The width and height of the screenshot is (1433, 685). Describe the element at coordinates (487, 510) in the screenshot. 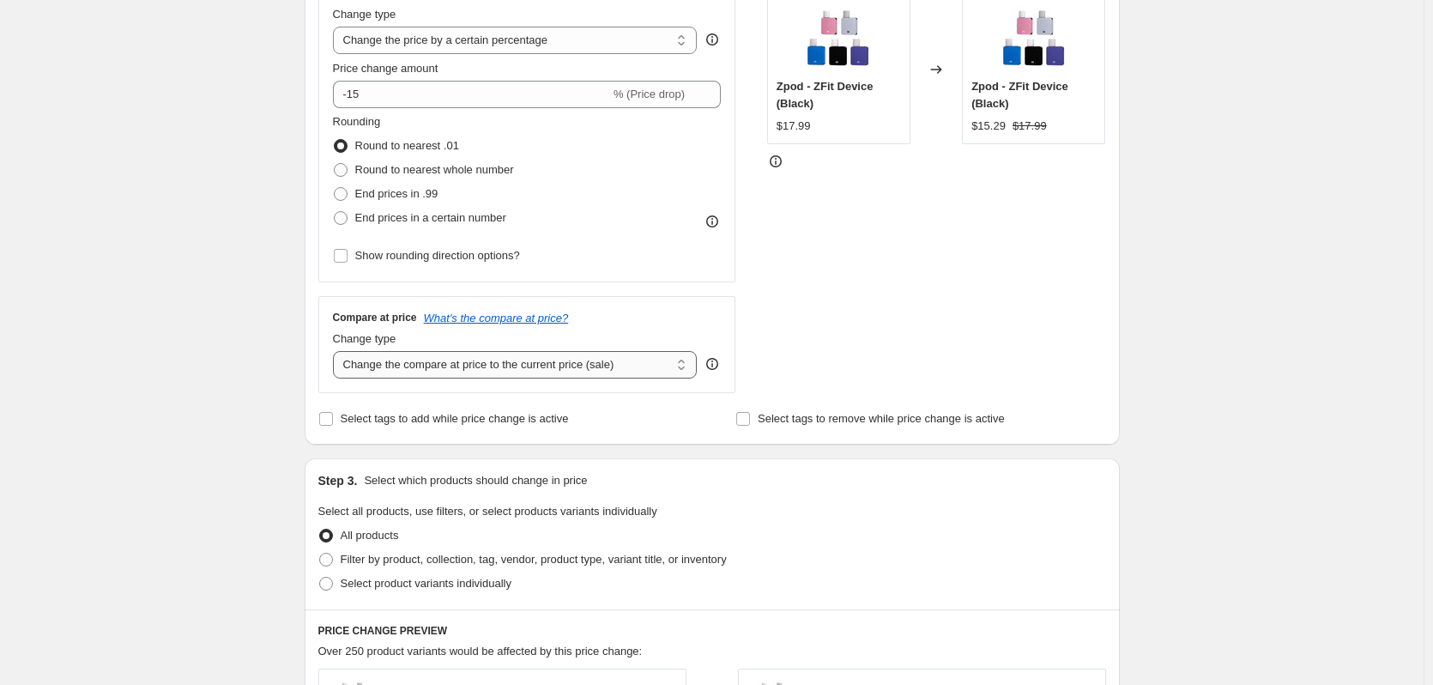

I see `span: Select all products, use filters, or select products variants individually` at that location.